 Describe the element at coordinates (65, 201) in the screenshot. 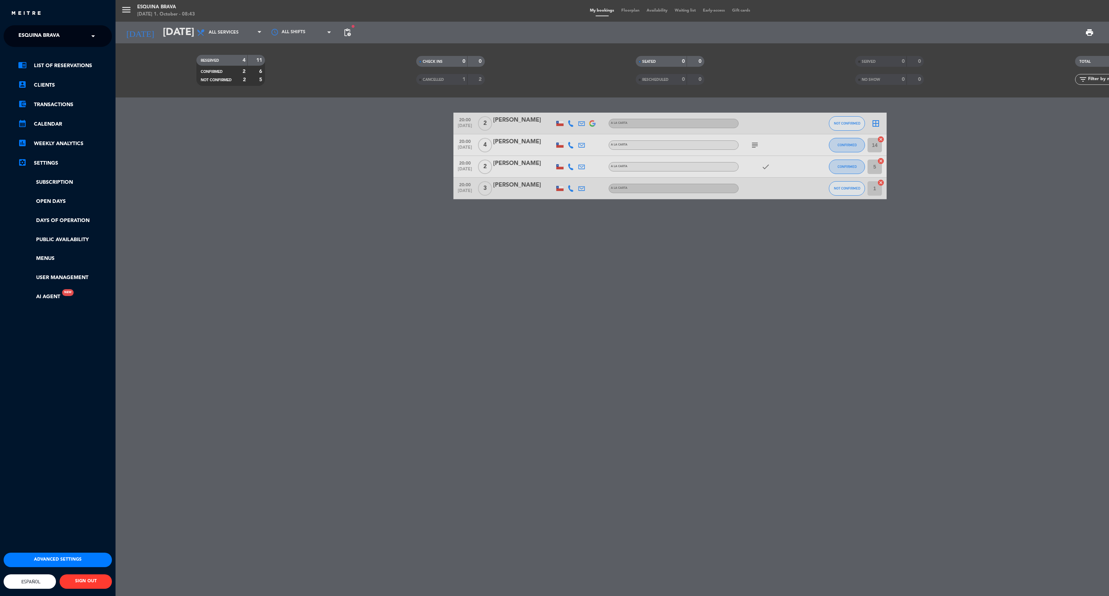

I see `a: Open Days` at that location.